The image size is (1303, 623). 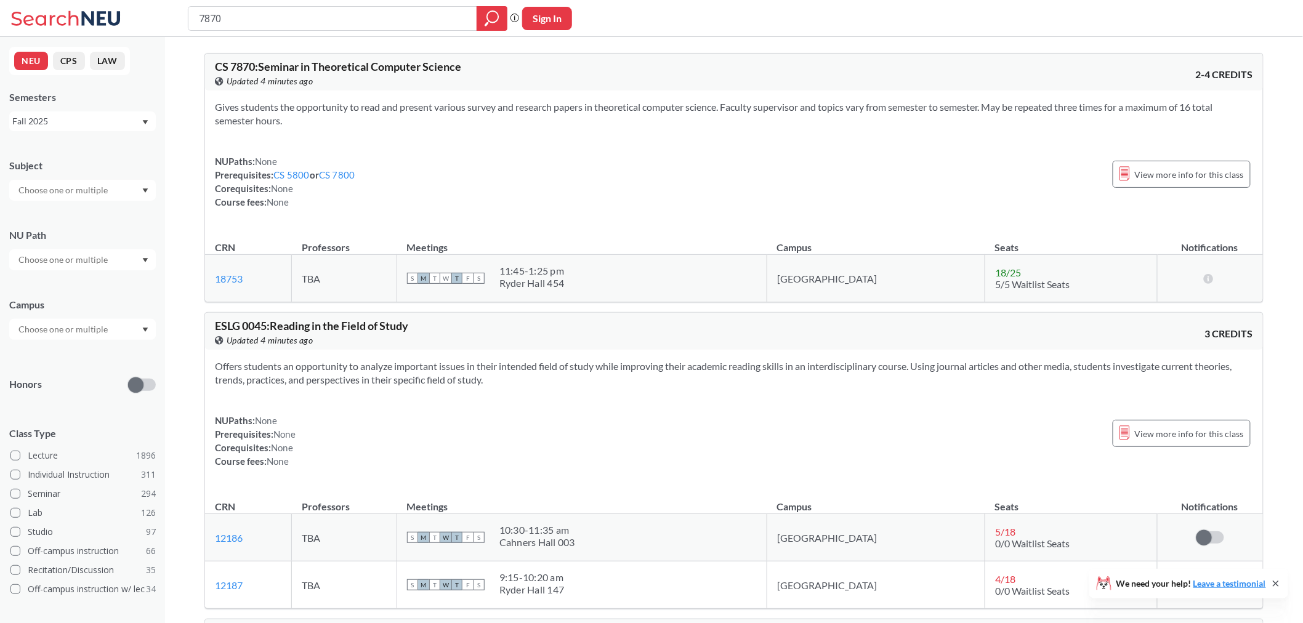 What do you see at coordinates (83, 513) in the screenshot?
I see `label: Lab` at bounding box center [83, 513].